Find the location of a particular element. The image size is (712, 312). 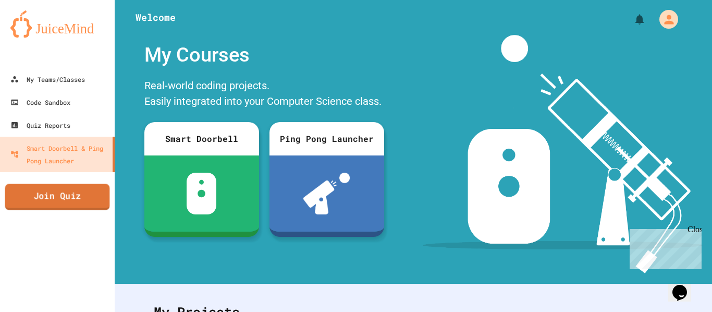

div: Smart Doorbell is located at coordinates (202, 139).